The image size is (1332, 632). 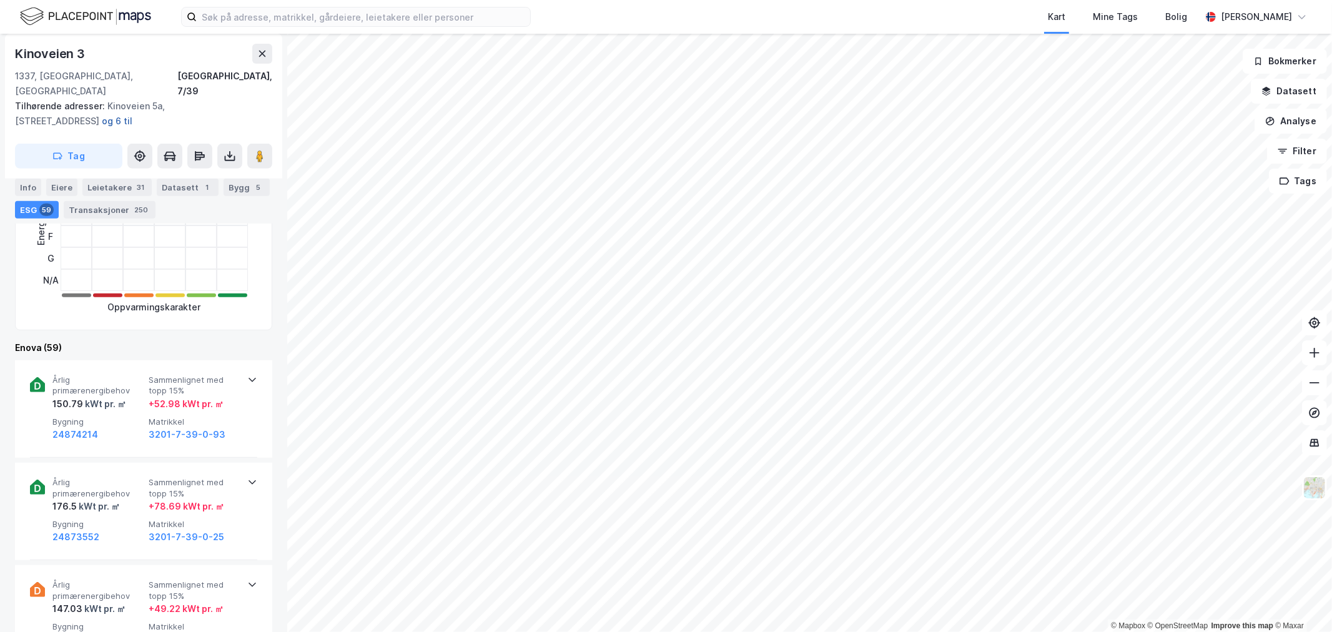 I want to click on a: Mapbox, so click(x=1127, y=625).